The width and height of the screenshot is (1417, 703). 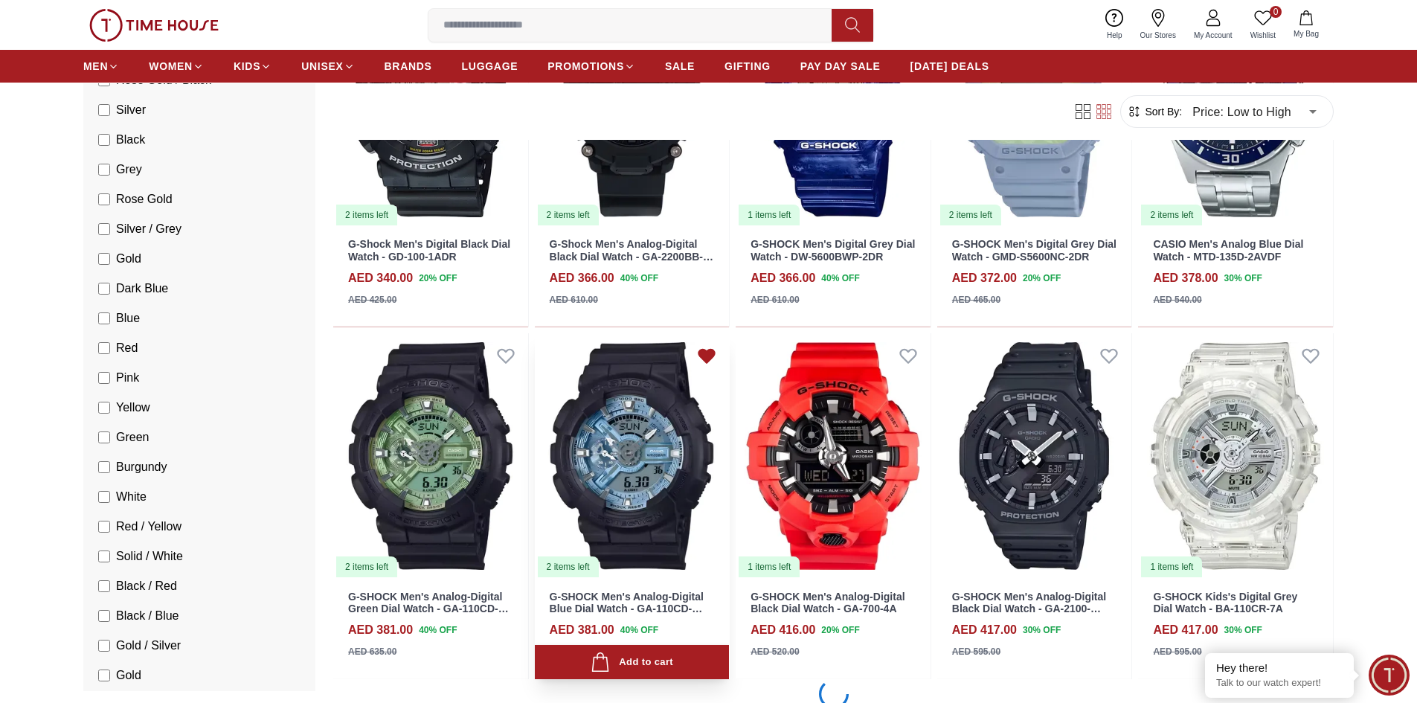 What do you see at coordinates (1114, 35) in the screenshot?
I see `span: Help` at bounding box center [1114, 35].